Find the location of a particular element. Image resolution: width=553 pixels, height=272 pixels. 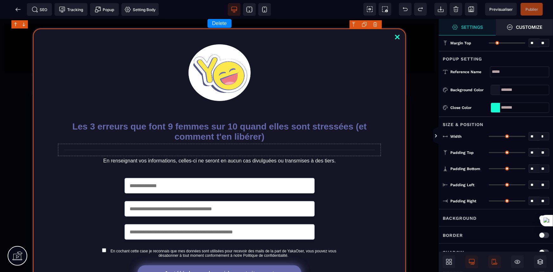

span: Settings is located at coordinates (467, 27).